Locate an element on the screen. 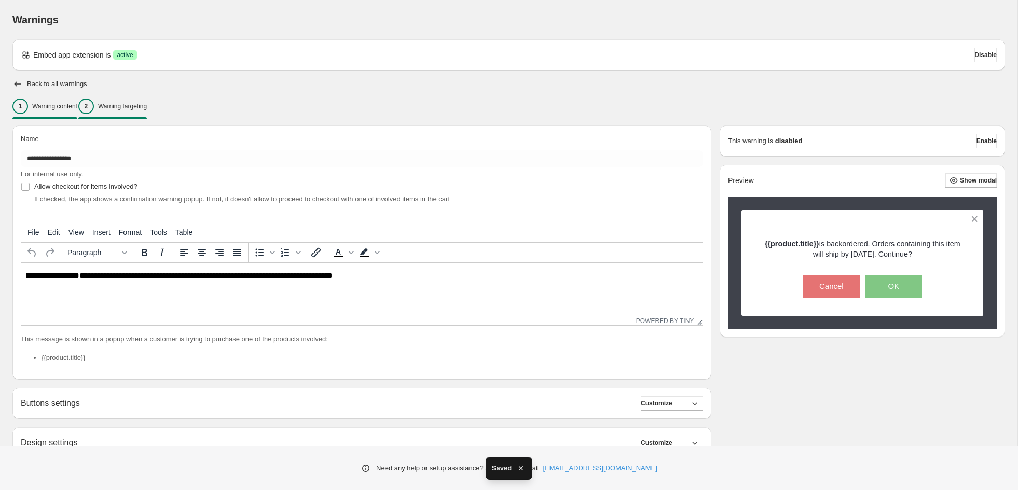 This screenshot has height=490, width=1018. button: 1Warning content is located at coordinates (45, 106).